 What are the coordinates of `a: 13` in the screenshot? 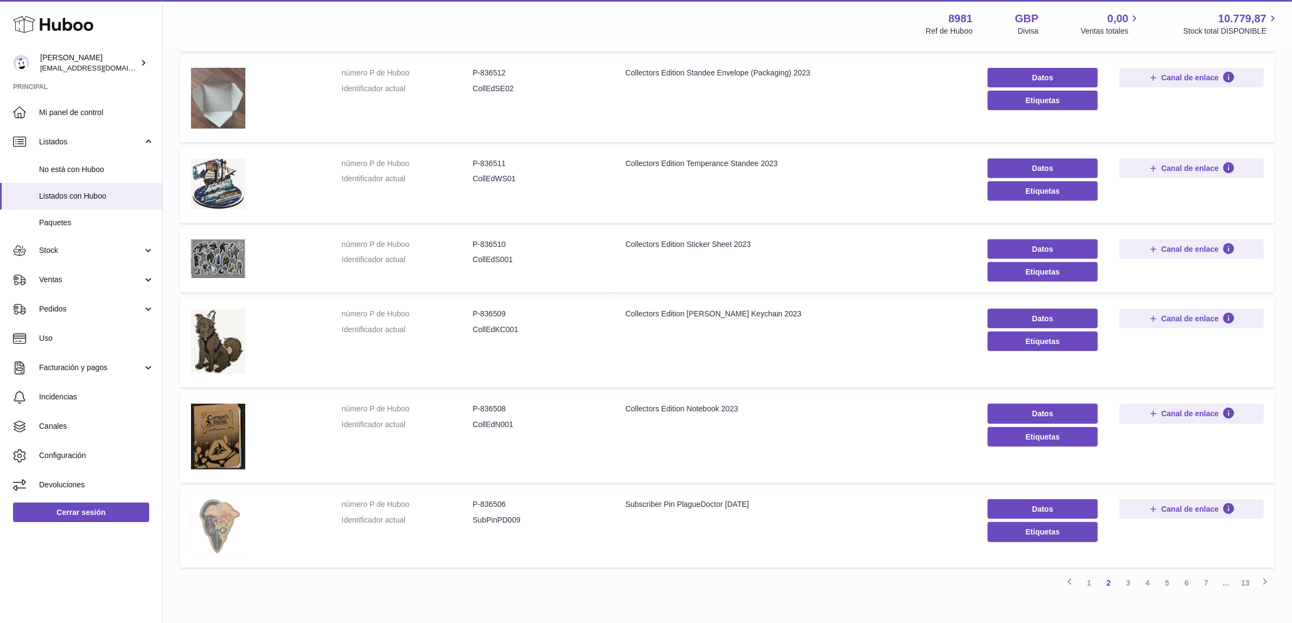 It's located at (1245, 583).